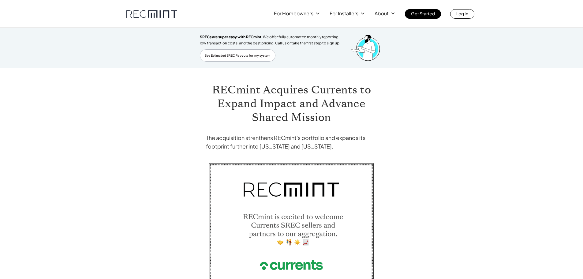 The width and height of the screenshot is (583, 279). I want to click on p: We offer fully automated monthly reporting, low transaction costs, and the best pricing. Call us ..., so click(272, 40).